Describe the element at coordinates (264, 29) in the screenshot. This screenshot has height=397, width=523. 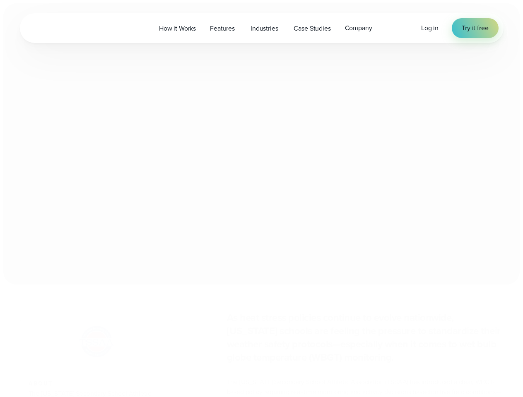
I see `span: Industries` at that location.